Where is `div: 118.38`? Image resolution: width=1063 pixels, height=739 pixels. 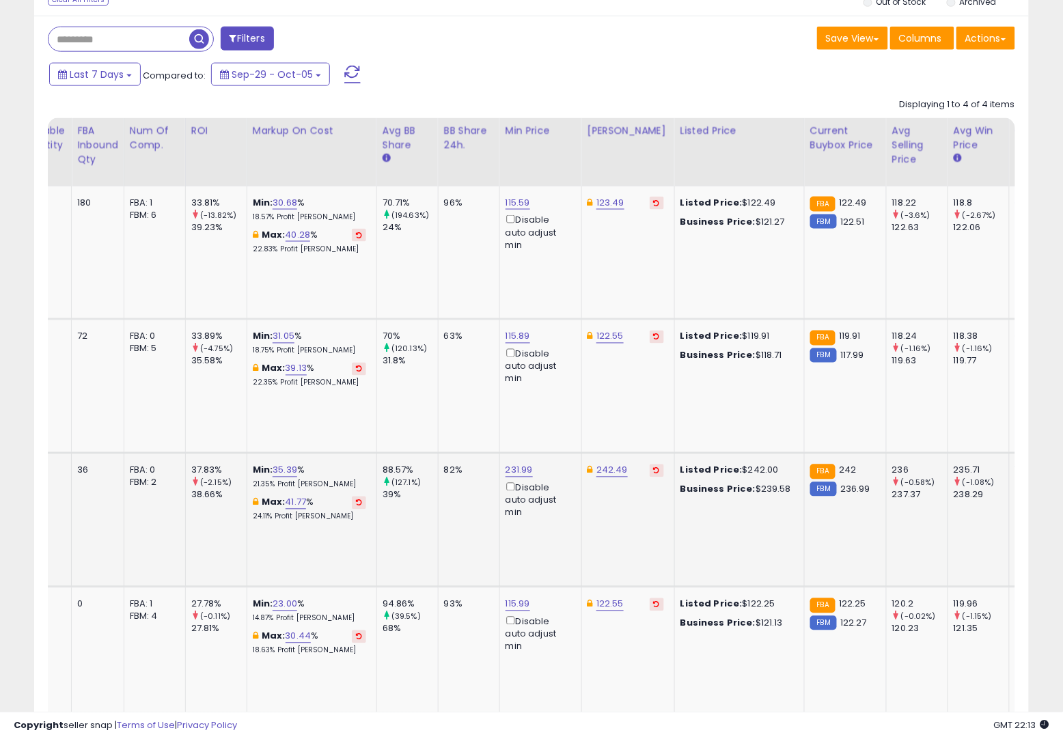 div: 118.38 is located at coordinates (981, 337).